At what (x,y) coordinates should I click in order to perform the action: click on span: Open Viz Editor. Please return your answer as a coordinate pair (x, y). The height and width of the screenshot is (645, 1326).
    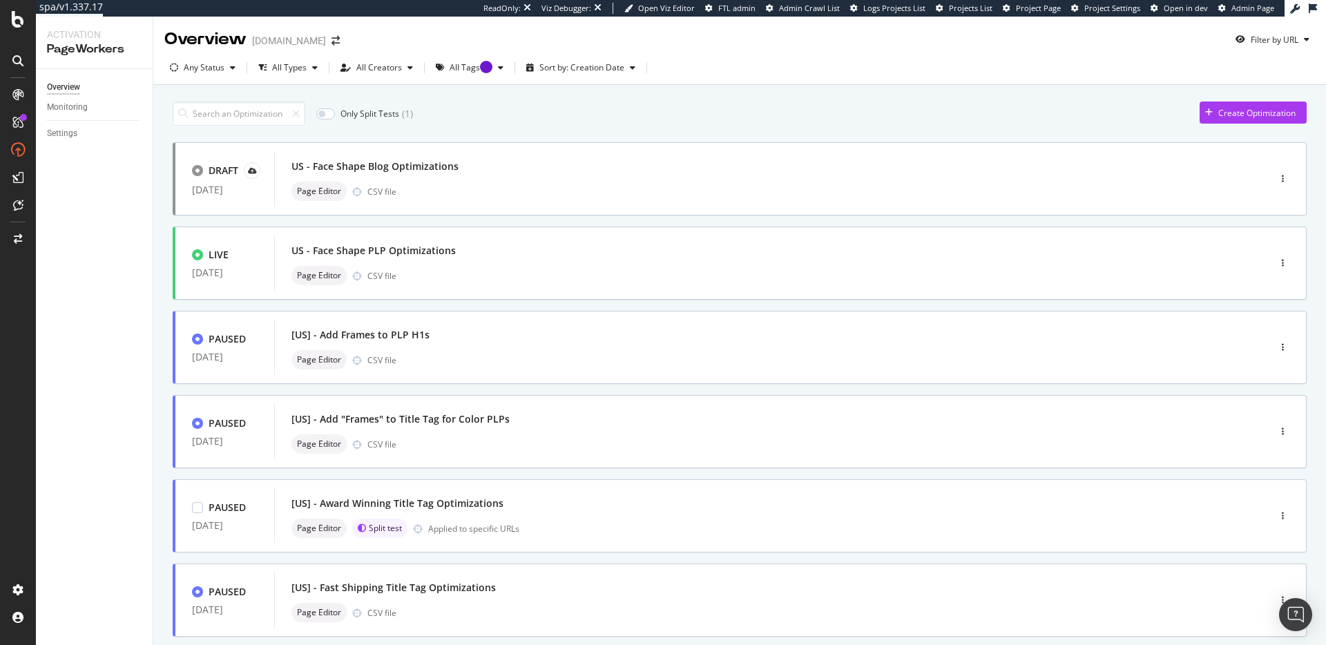
    Looking at the image, I should click on (666, 8).